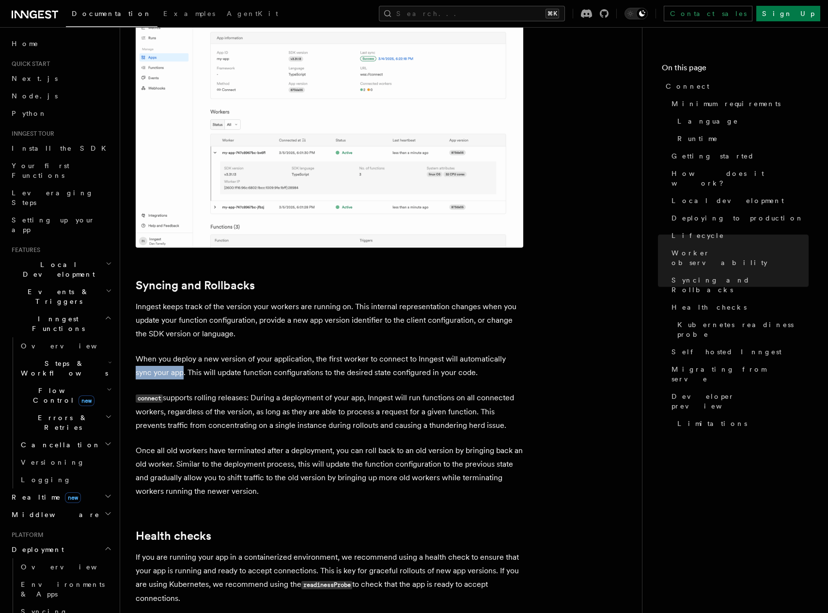 The image size is (828, 613). Describe the element at coordinates (31, 134) in the screenshot. I see `span: Inngest tour` at that location.